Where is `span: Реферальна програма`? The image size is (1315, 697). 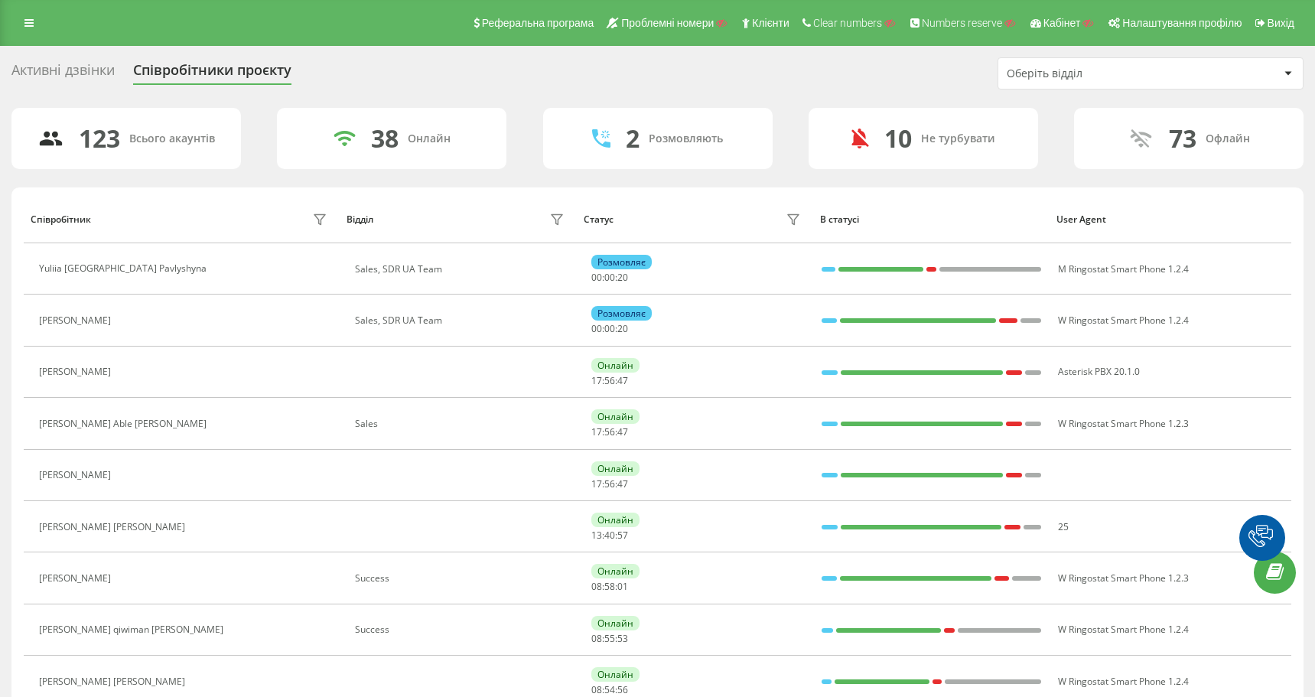 span: Реферальна програма is located at coordinates (538, 23).